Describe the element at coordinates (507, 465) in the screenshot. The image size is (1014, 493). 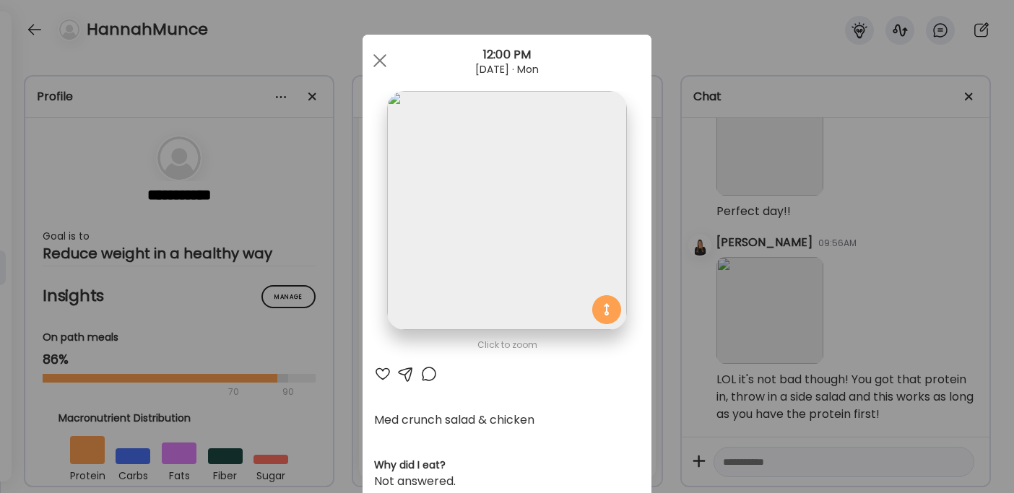
I see `h3: Why did I eat?` at that location.